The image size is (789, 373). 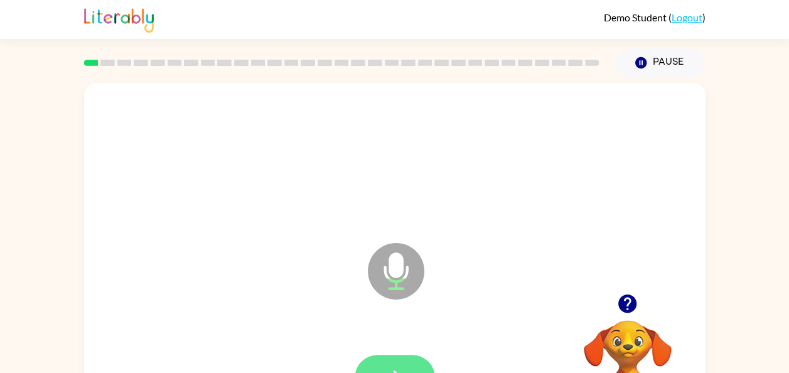 I want to click on a: Logout, so click(x=687, y=17).